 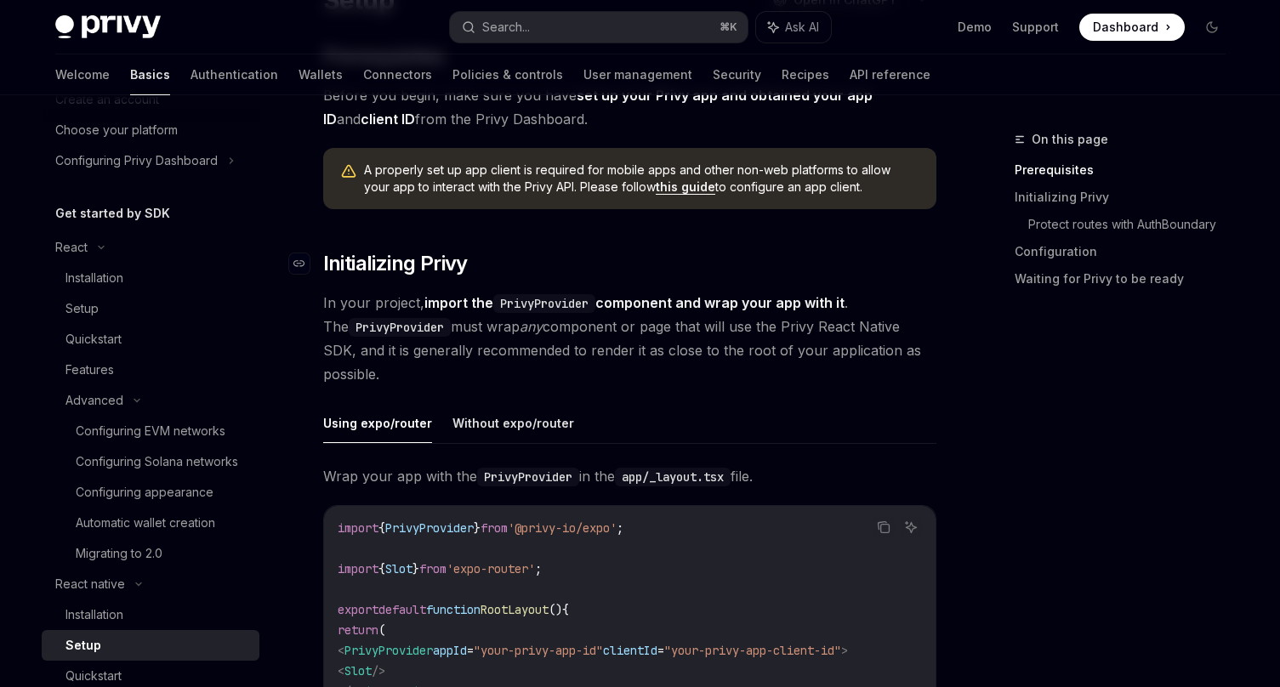 I want to click on div: Features, so click(x=89, y=370).